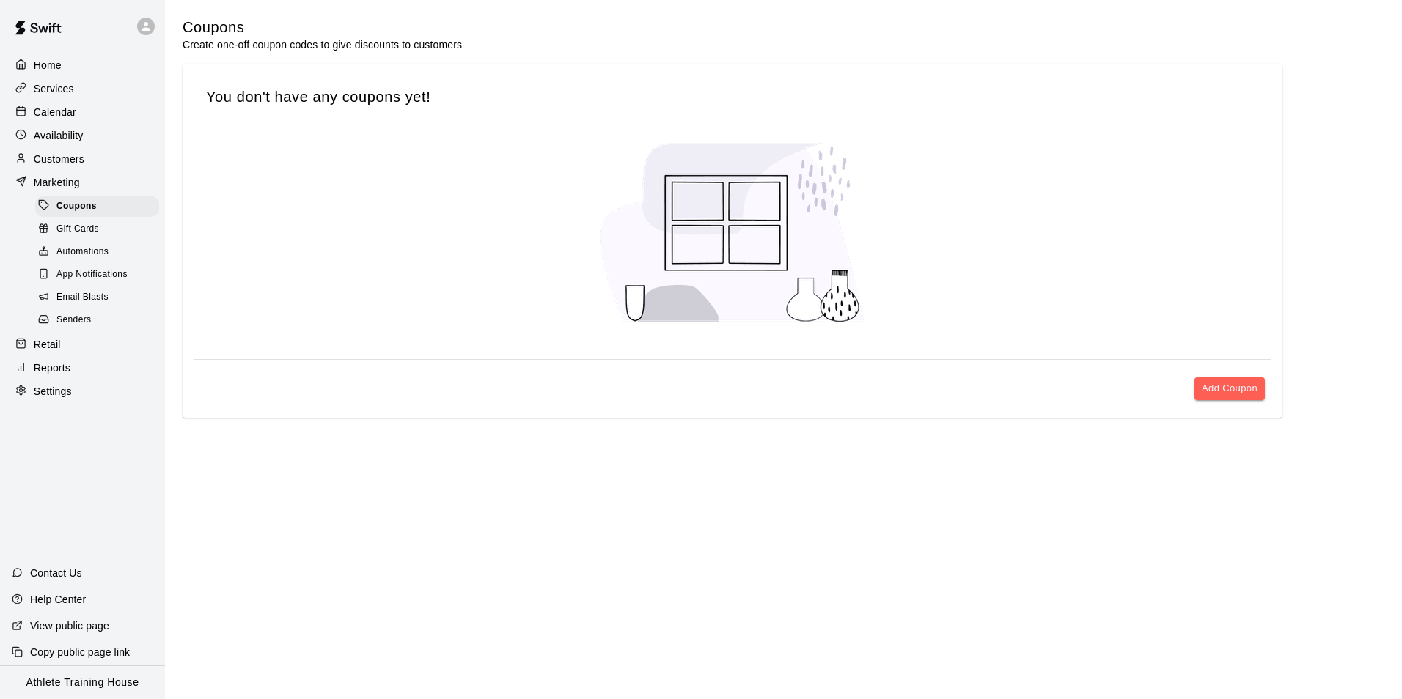  Describe the element at coordinates (100, 206) in the screenshot. I see `a: Coupons` at that location.